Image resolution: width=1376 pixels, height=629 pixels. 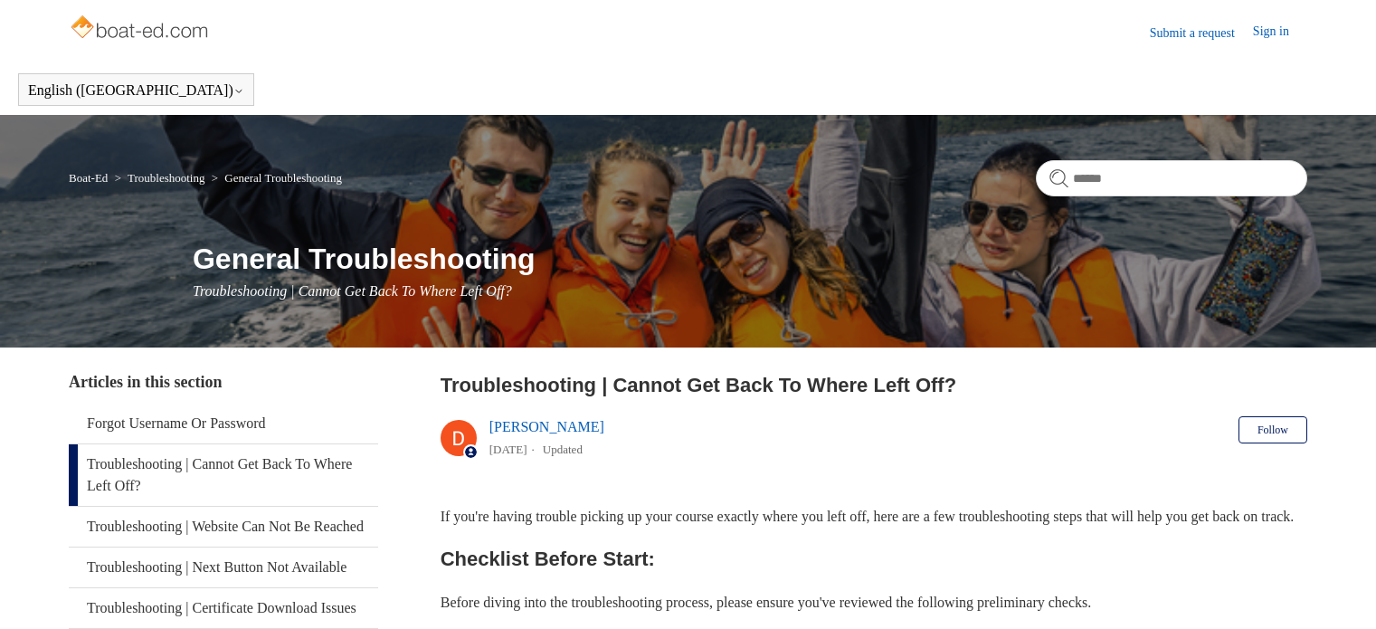 I want to click on button: Follow Article, so click(x=1272, y=430).